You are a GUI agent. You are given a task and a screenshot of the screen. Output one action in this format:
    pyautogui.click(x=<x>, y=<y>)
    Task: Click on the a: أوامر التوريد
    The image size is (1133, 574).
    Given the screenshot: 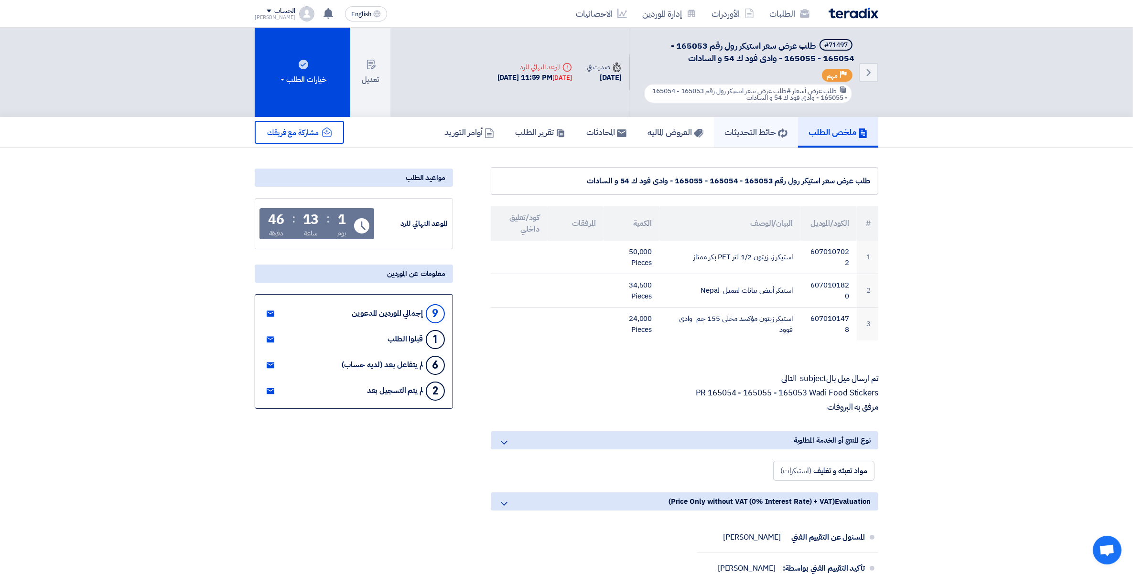 What is the action you would take?
    pyautogui.click(x=469, y=132)
    